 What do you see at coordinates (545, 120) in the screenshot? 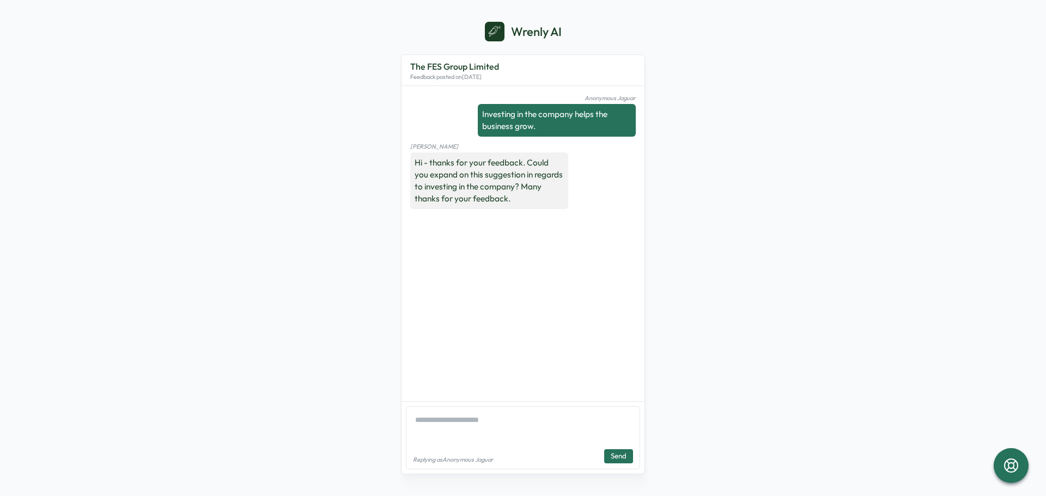
I see `span: Investing in the company helps the business grow.` at bounding box center [545, 120].